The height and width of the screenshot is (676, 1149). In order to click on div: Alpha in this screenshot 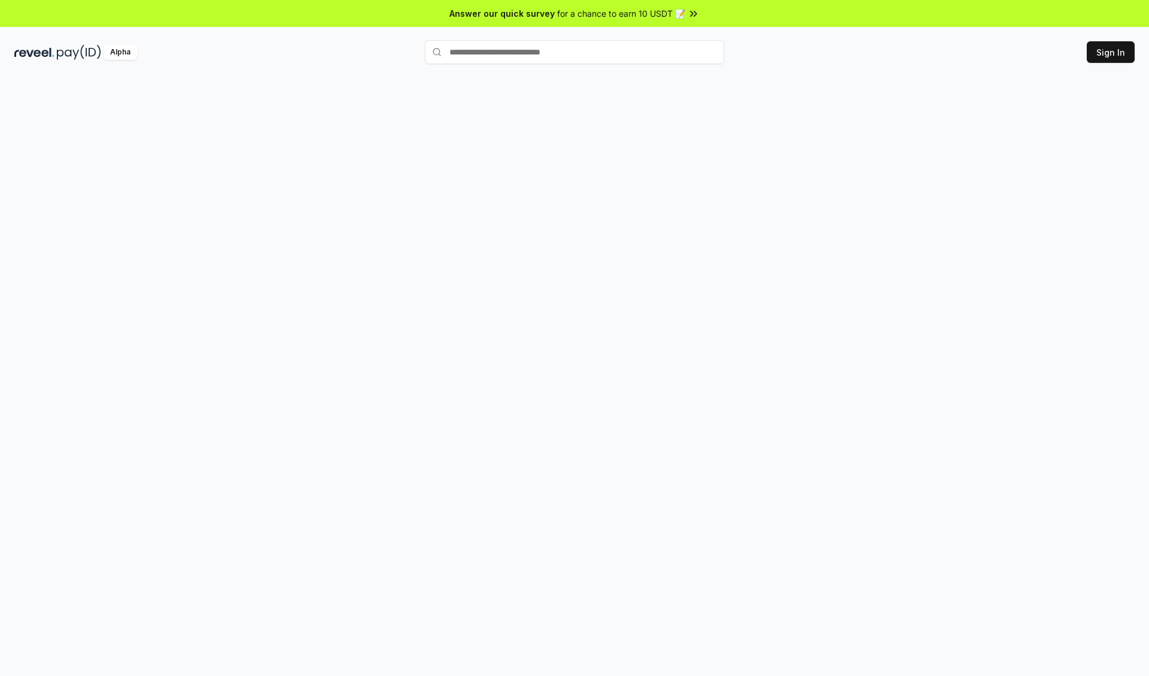, I will do `click(120, 52)`.